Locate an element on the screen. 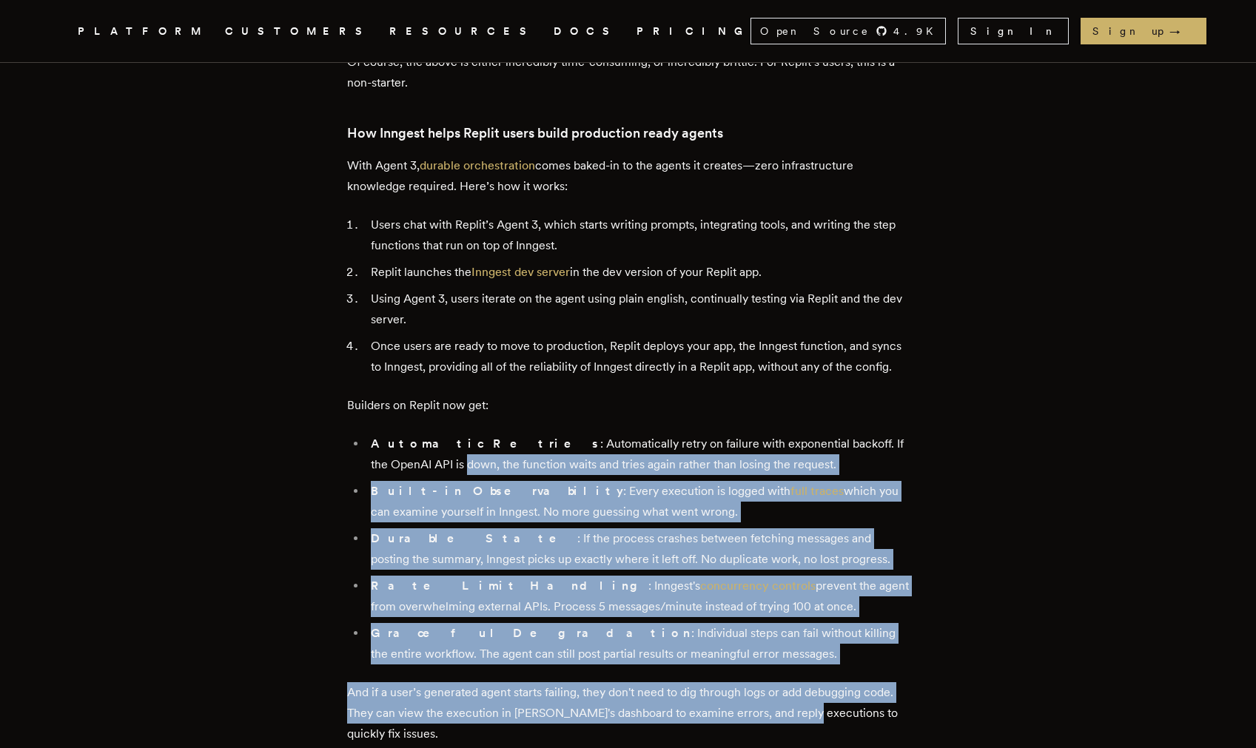  a: Sign up is located at coordinates (1143, 31).